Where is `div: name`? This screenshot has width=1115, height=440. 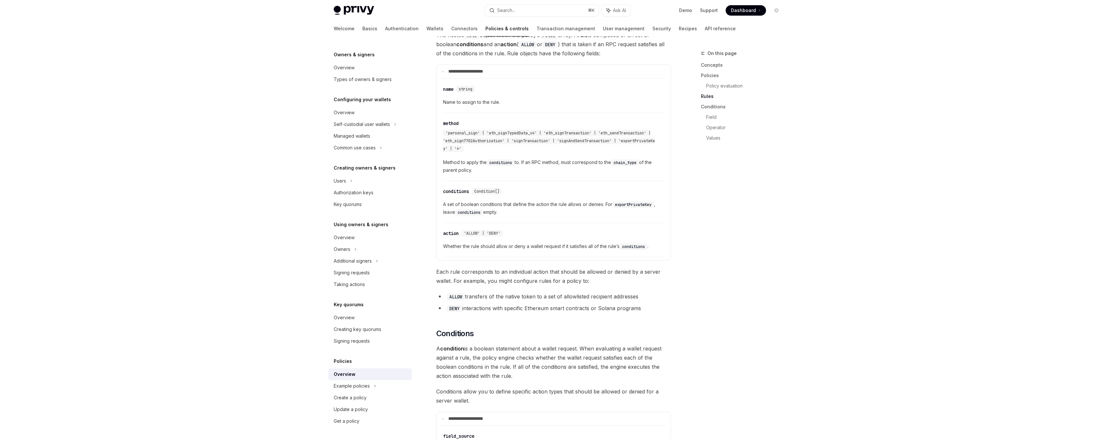 div: name is located at coordinates (448, 89).